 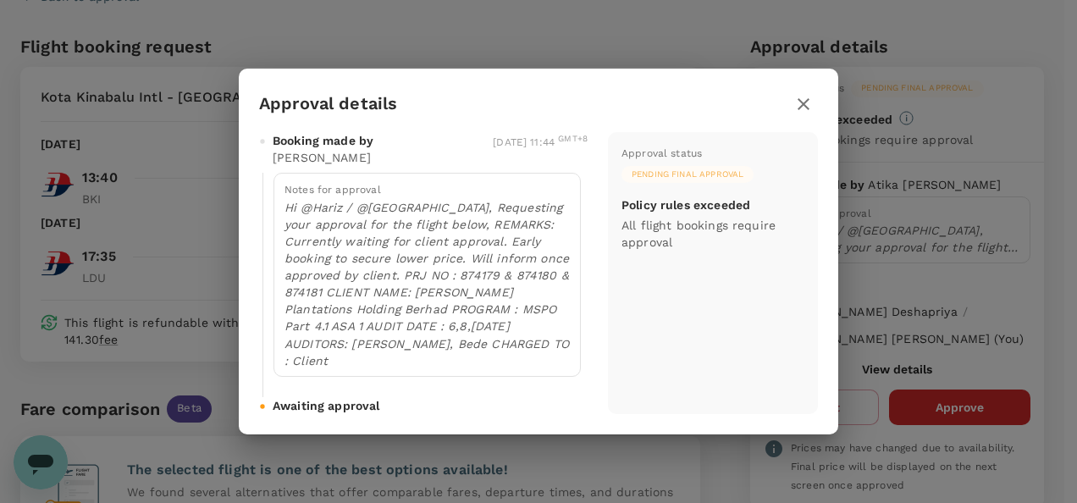 I want to click on sup: GMT+8, so click(x=572, y=138).